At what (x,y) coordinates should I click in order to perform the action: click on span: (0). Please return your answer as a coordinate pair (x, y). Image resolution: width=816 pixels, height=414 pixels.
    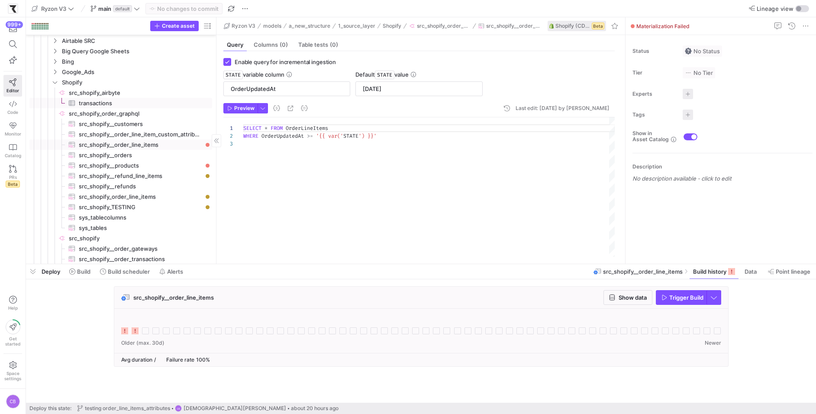
    Looking at the image, I should click on (334, 45).